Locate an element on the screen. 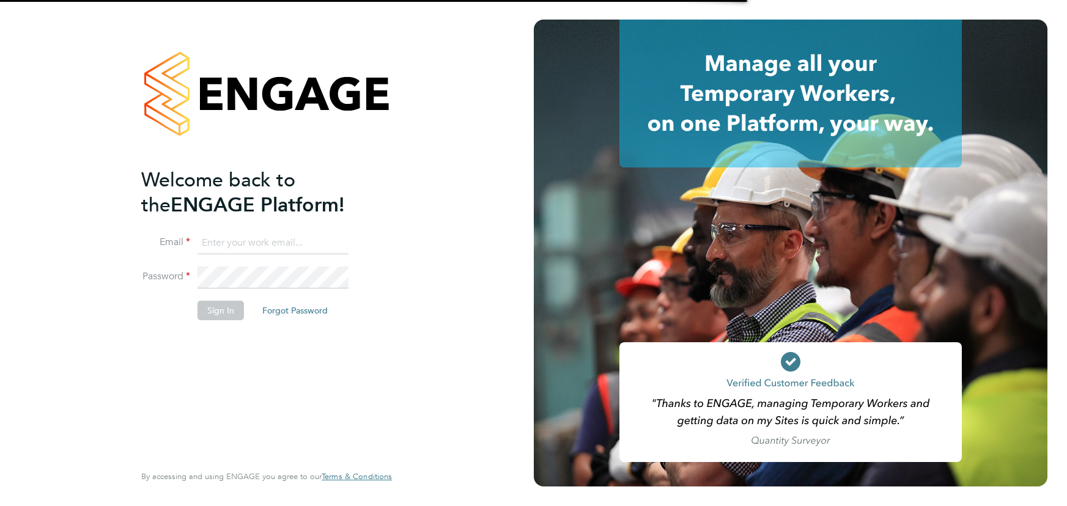 The width and height of the screenshot is (1067, 506). input: Enter your work email... is located at coordinates (273, 243).